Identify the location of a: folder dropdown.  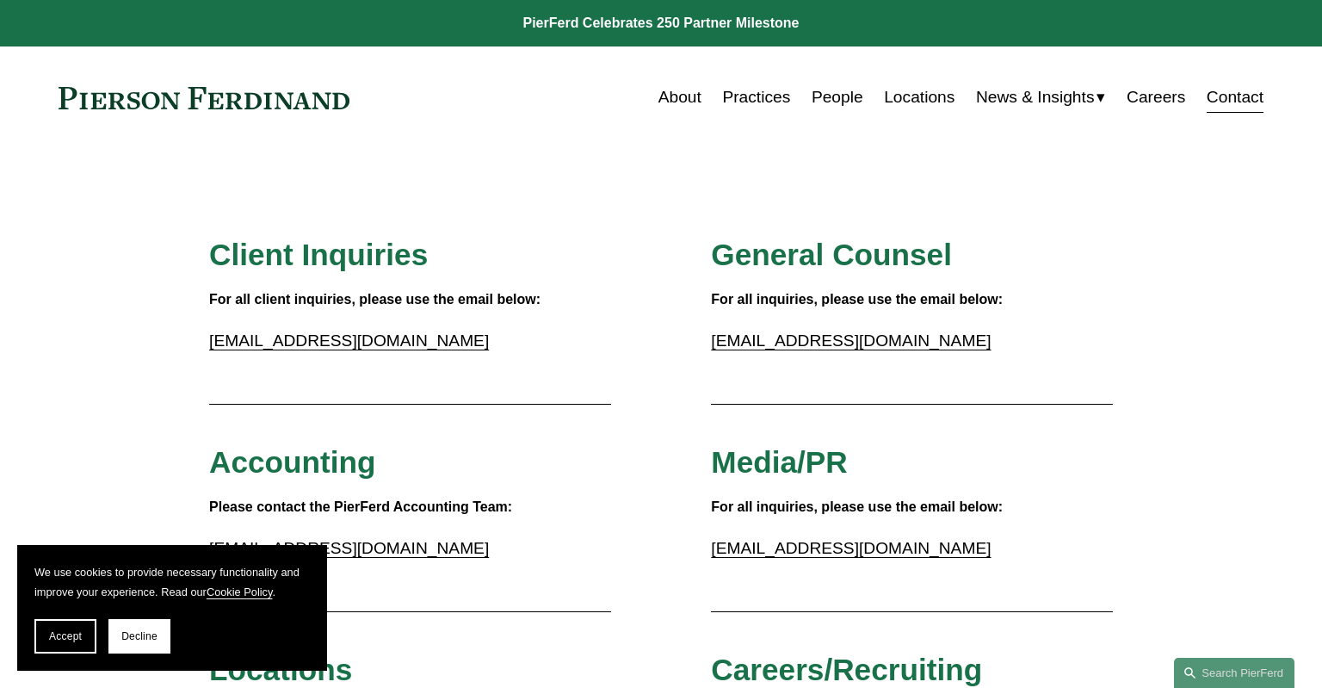
(1041, 97).